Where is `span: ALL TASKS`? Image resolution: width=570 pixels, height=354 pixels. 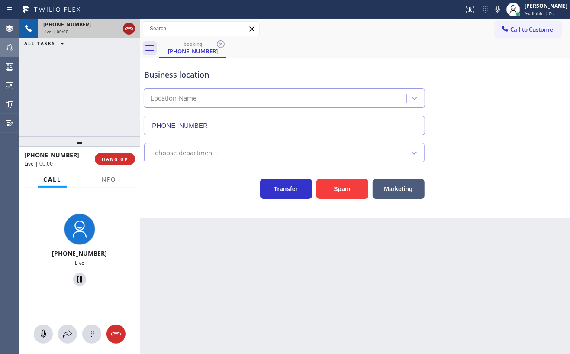 span: ALL TASKS is located at coordinates (40, 43).